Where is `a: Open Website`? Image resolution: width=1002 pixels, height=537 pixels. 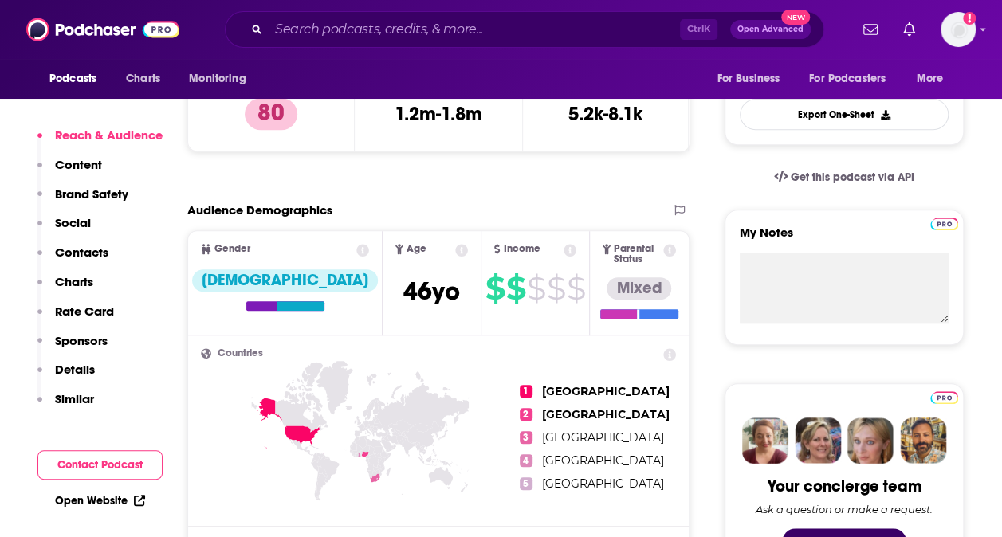 a: Open Website is located at coordinates (100, 501).